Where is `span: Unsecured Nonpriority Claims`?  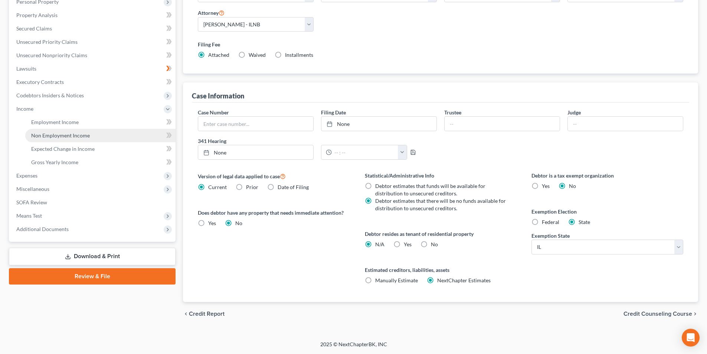
span: Unsecured Nonpriority Claims is located at coordinates (52, 55).